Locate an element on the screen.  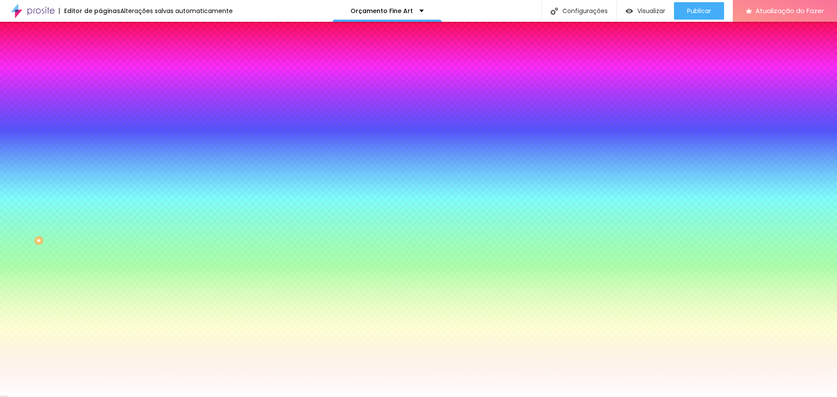
button: Visualizar is located at coordinates (645, 11).